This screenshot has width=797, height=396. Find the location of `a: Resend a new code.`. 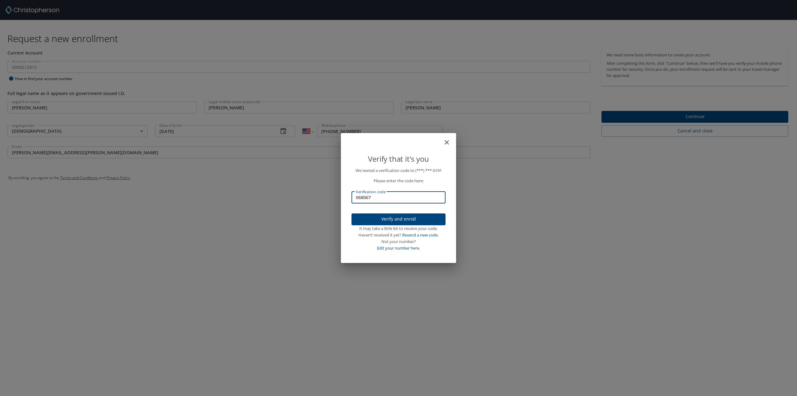

a: Resend a new code. is located at coordinates (420, 235).